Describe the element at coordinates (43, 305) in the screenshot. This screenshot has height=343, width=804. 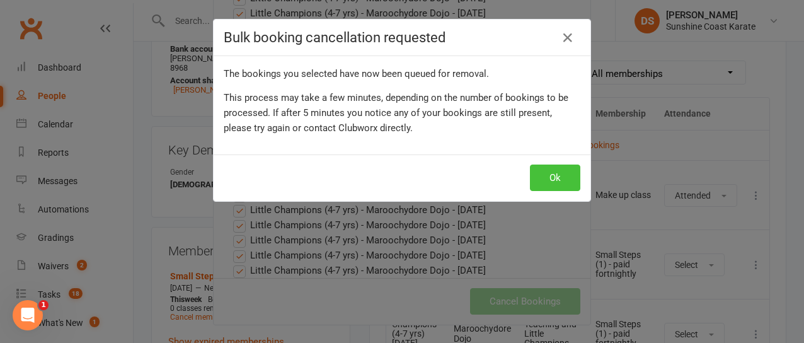
I see `span: 1` at that location.